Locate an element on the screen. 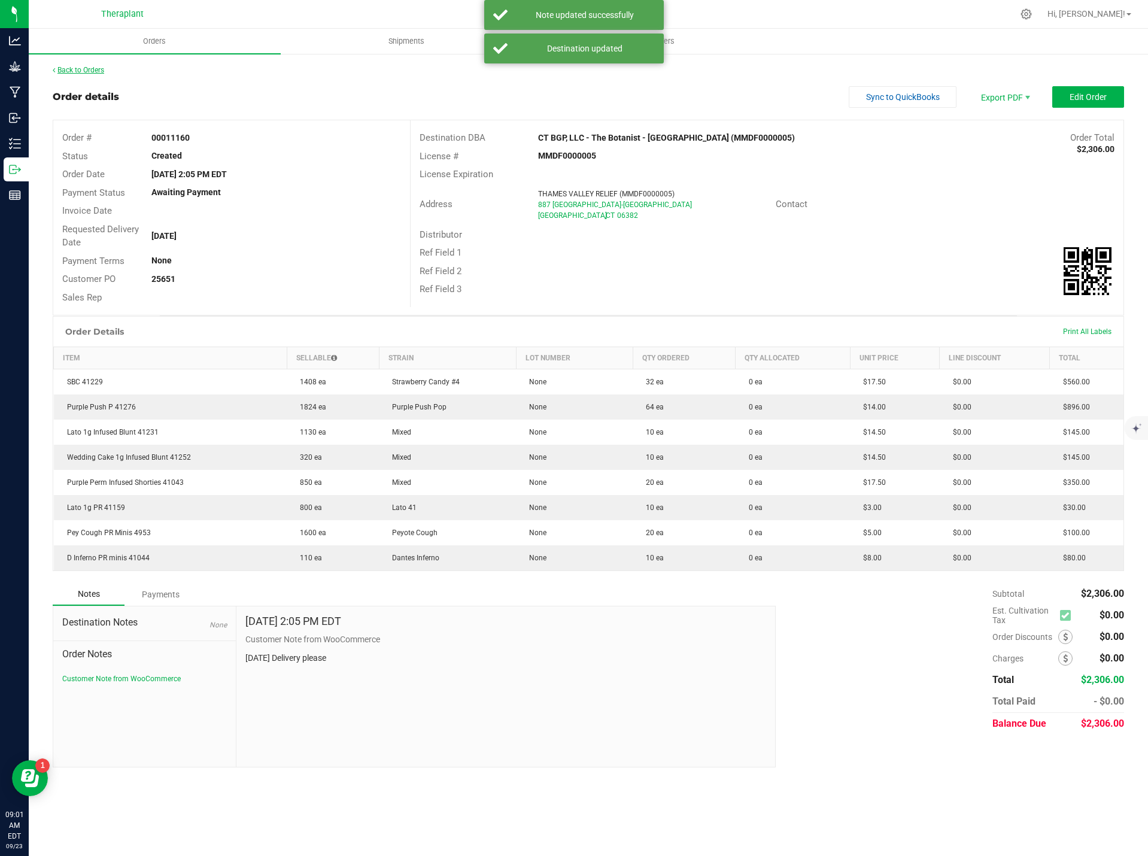 The image size is (1148, 856). span: Requested Delivery Date is located at coordinates (101, 236).